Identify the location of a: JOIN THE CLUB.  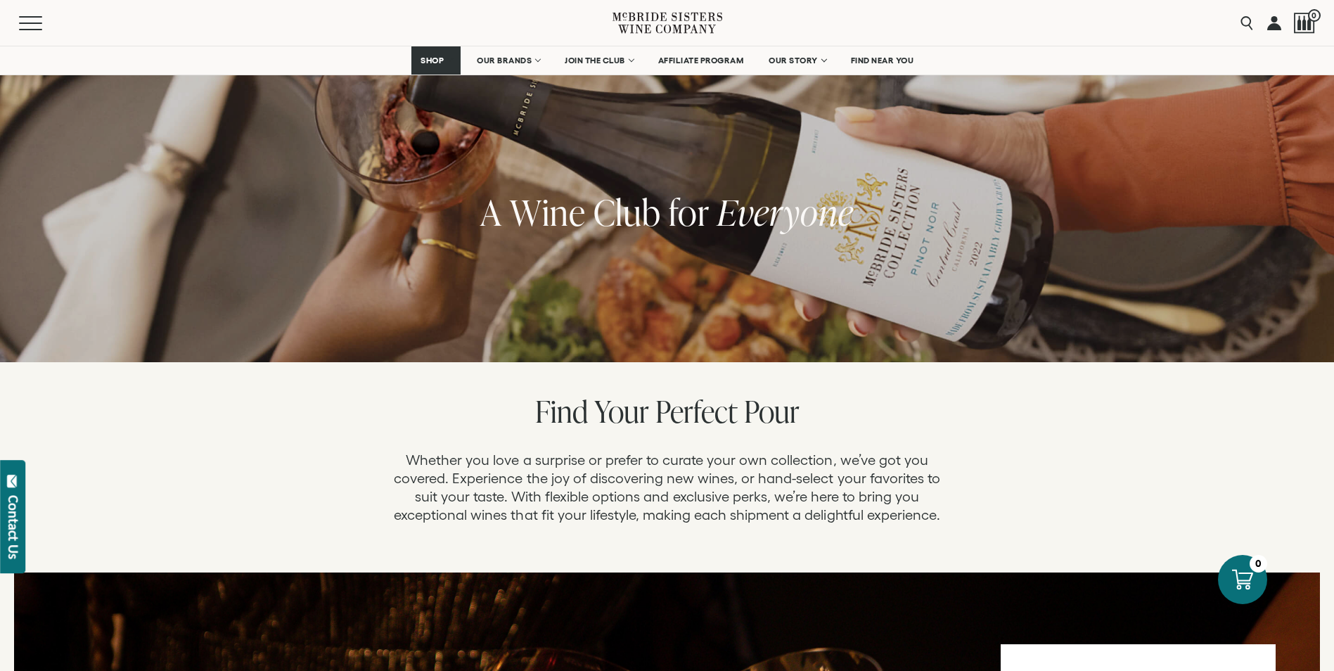
(599, 60).